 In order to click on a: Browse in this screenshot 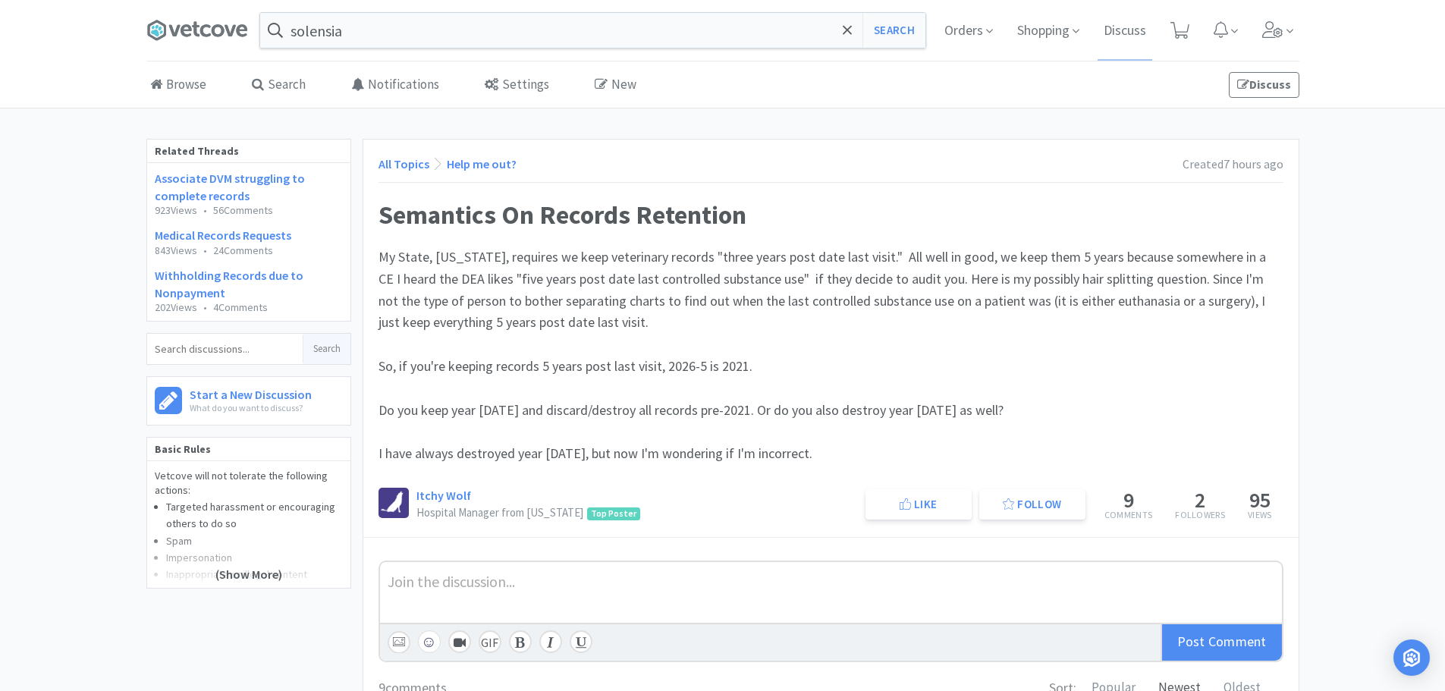, I will do `click(178, 85)`.